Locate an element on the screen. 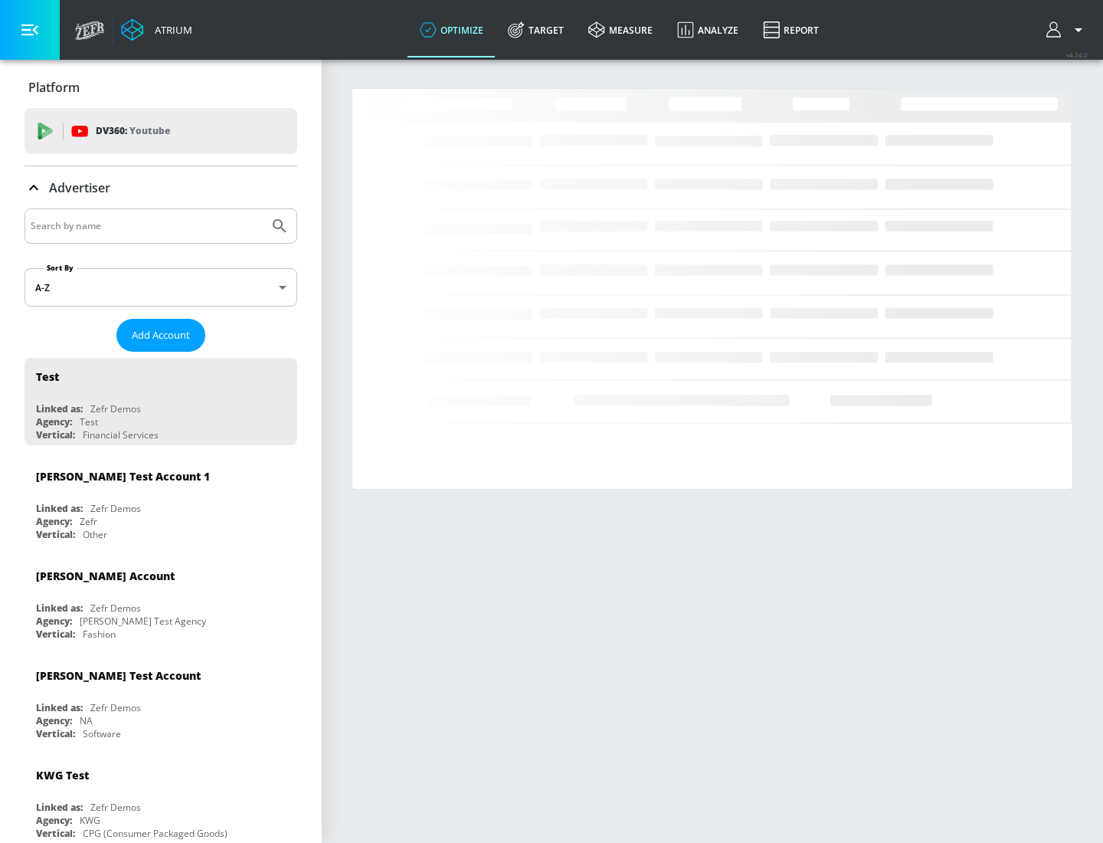 This screenshot has width=1103, height=843. div: Platform is located at coordinates (161, 87).